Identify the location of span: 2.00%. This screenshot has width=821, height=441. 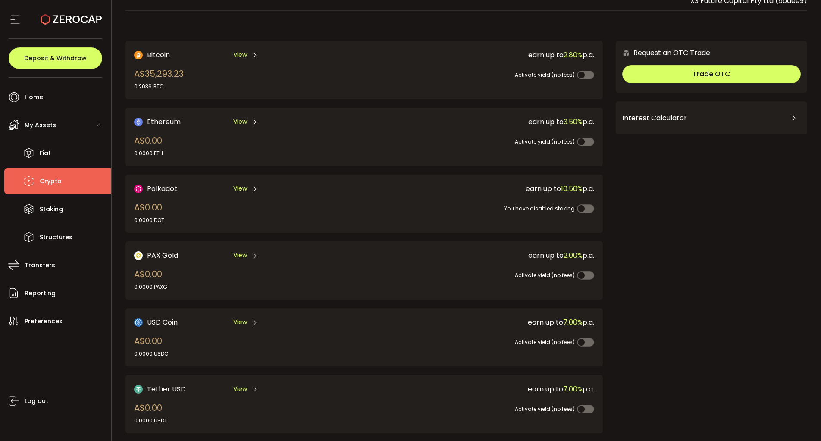
(573, 255).